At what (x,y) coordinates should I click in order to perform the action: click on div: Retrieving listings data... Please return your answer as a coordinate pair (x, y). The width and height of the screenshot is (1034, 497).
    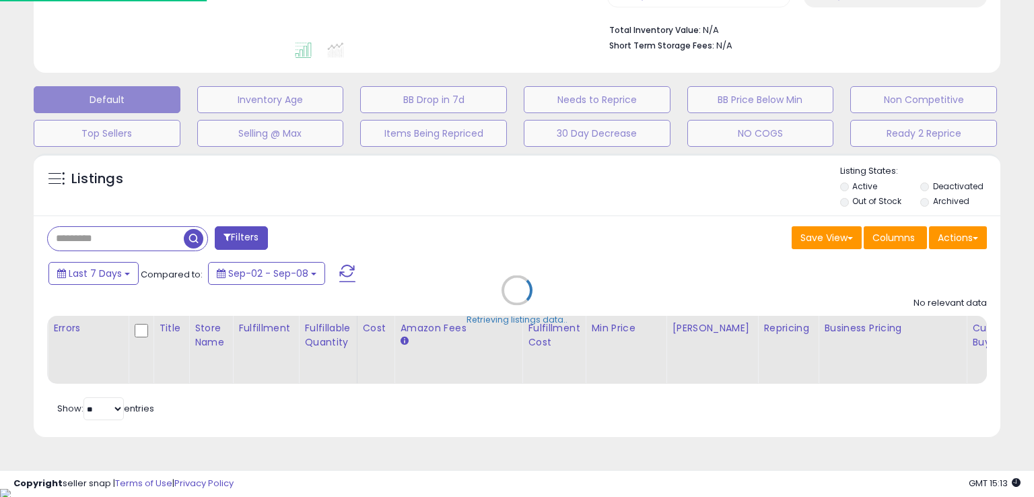
    Looking at the image, I should click on (517, 320).